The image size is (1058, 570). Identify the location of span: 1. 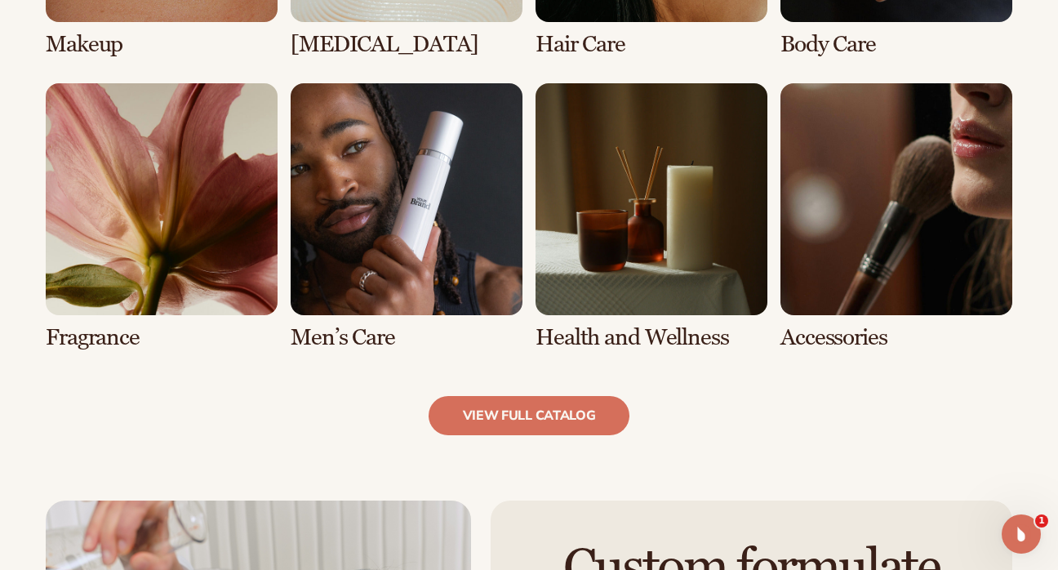
(1042, 521).